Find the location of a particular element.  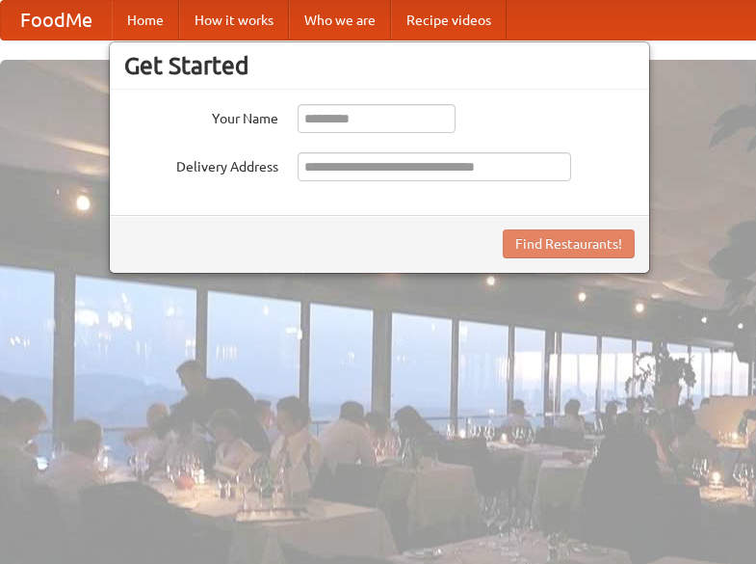

a: Who we are is located at coordinates (340, 20).